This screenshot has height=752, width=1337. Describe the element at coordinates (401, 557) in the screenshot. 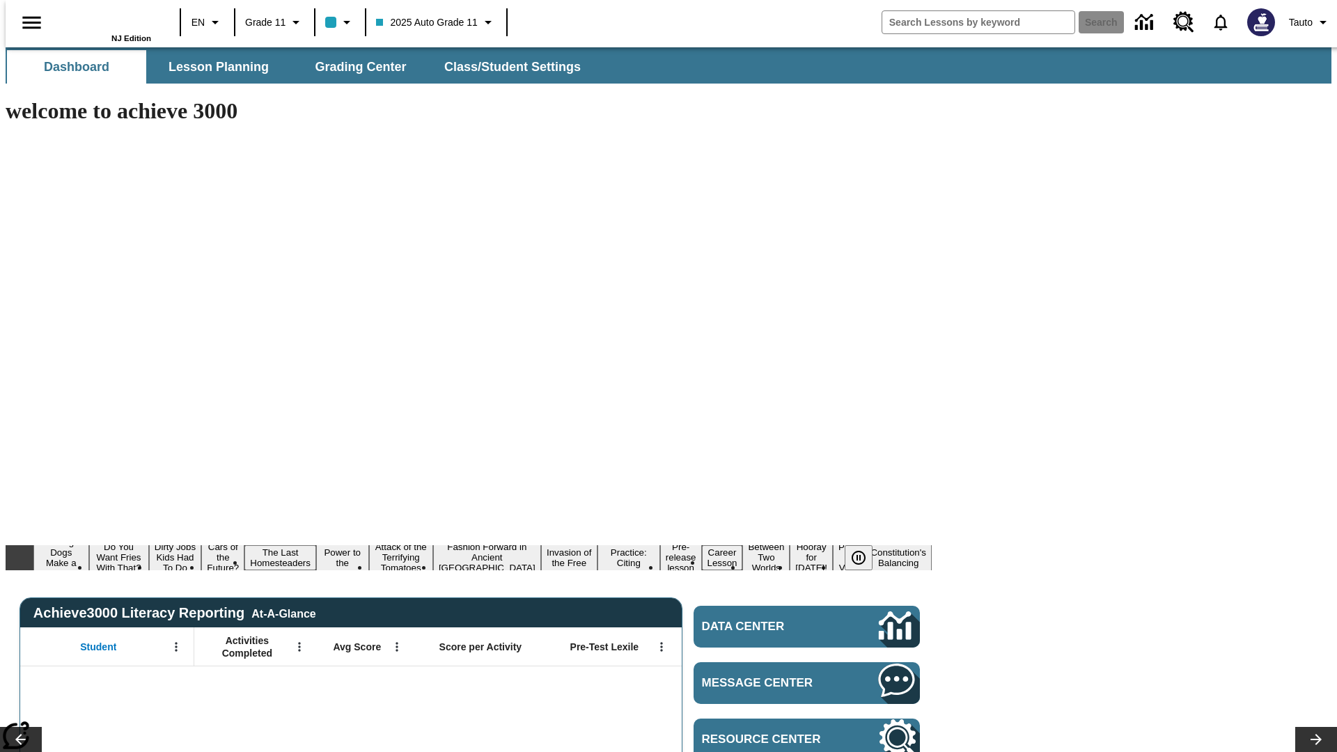

I see `button: Slide 7 Attack of the Terrifying Tomatoes` at that location.